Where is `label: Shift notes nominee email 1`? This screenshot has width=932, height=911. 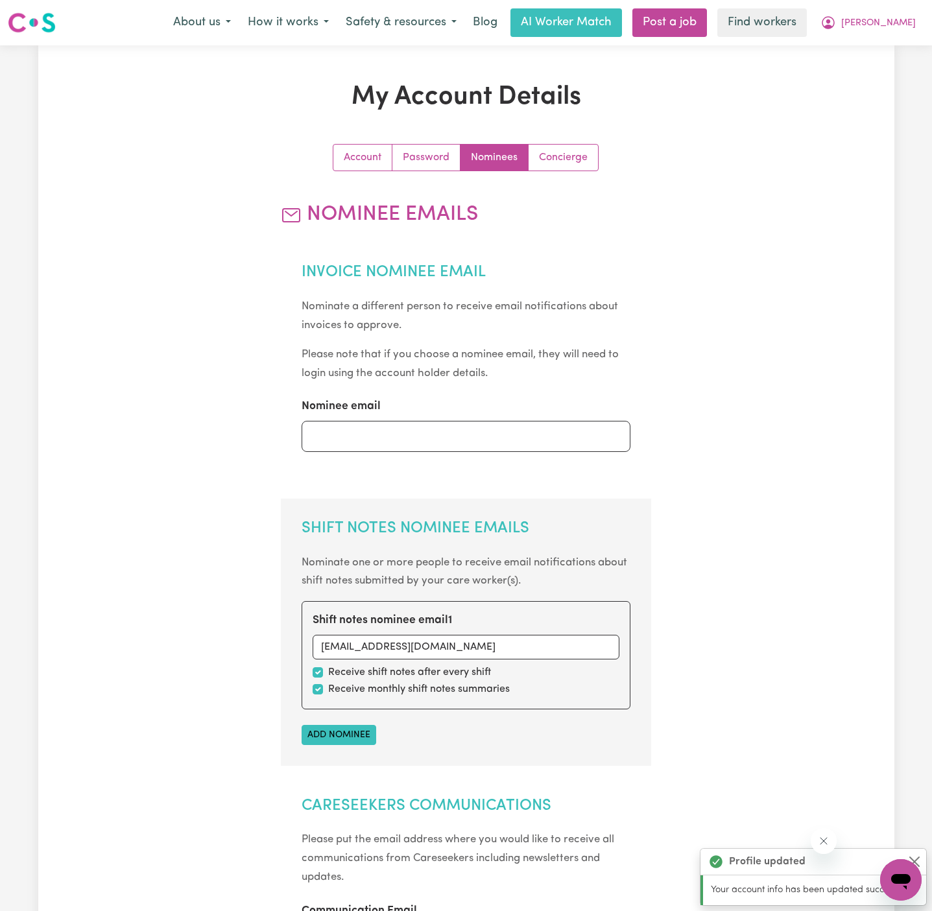
label: Shift notes nominee email 1 is located at coordinates (382, 621).